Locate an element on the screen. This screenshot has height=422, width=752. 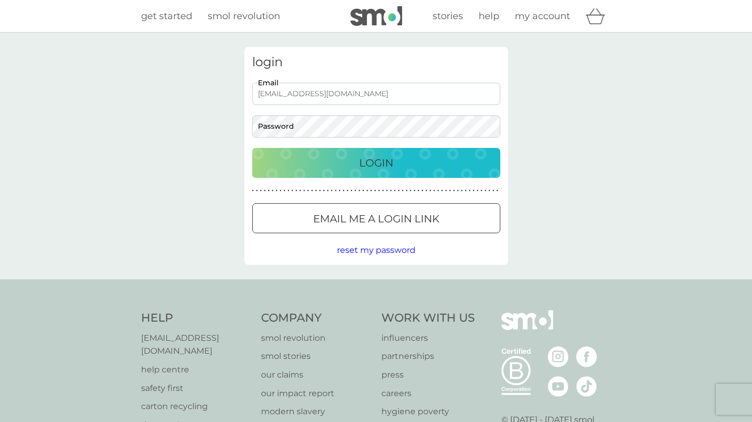
p: carton recycling is located at coordinates (196, 406).